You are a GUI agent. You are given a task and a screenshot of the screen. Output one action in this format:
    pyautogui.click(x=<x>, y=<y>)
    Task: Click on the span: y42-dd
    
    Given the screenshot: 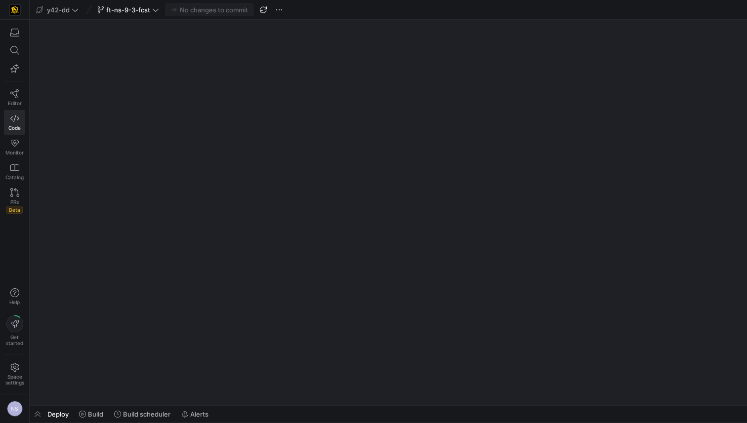 What is the action you would take?
    pyautogui.click(x=58, y=10)
    